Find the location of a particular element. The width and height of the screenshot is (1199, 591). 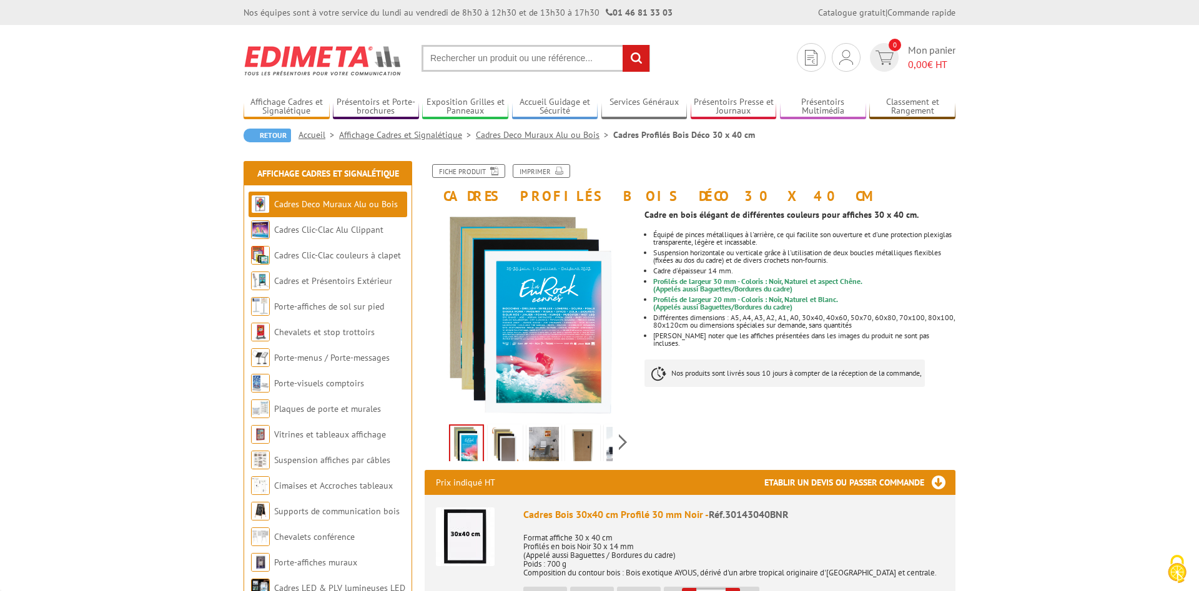

a: Porte-affiches muraux is located at coordinates (315, 563).